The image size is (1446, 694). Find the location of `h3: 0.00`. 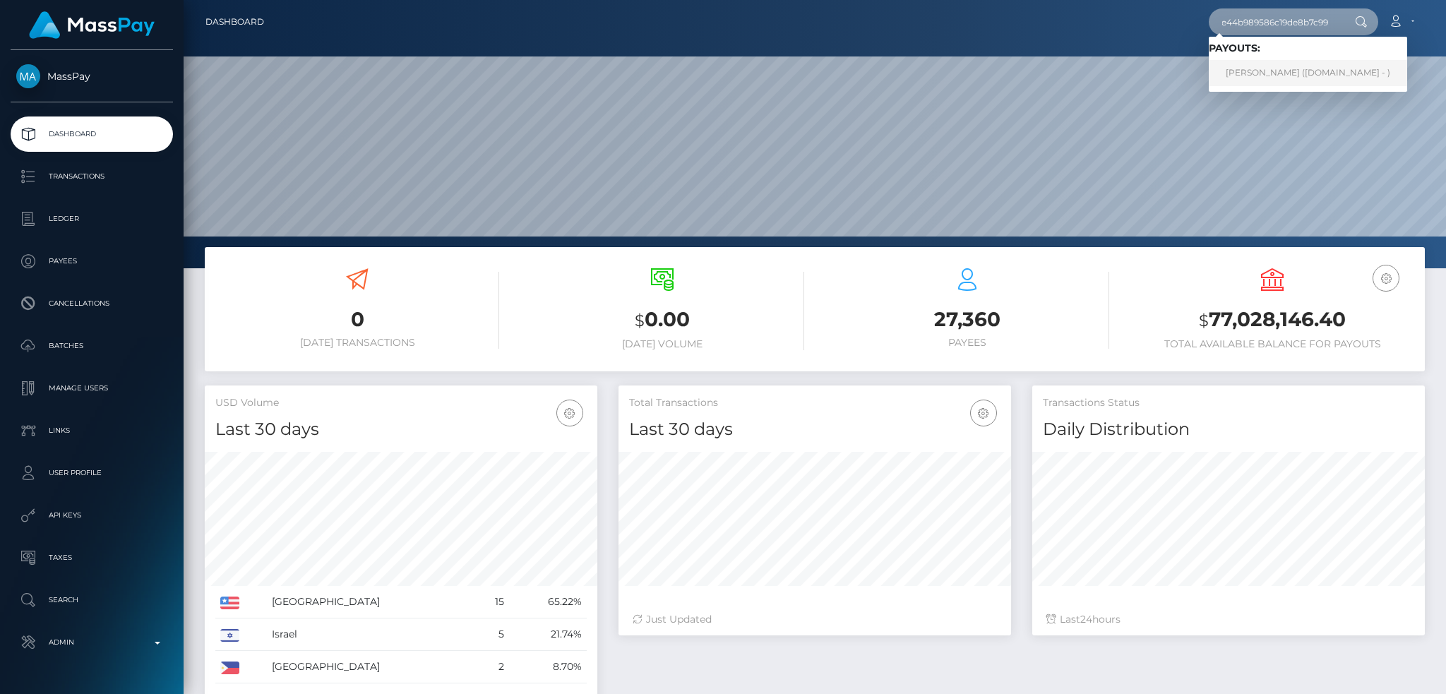

h3: 0.00 is located at coordinates (662, 320).